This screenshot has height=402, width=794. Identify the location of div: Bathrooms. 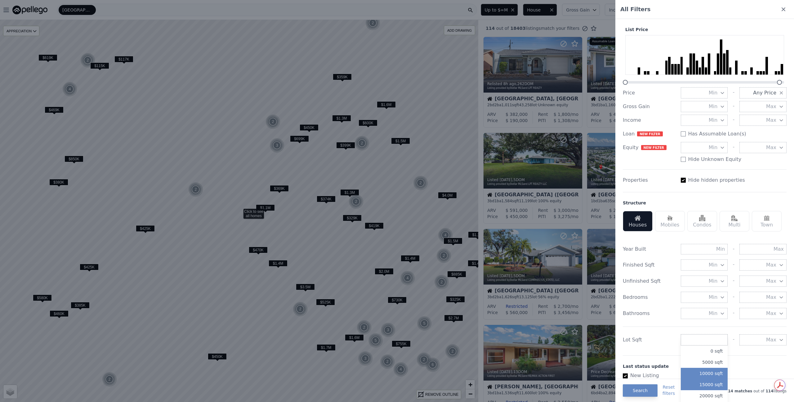
(649, 313).